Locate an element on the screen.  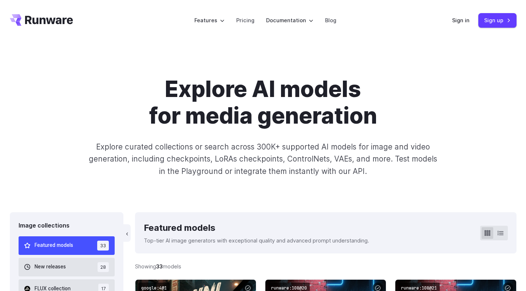
span: 33 is located at coordinates (103, 245).